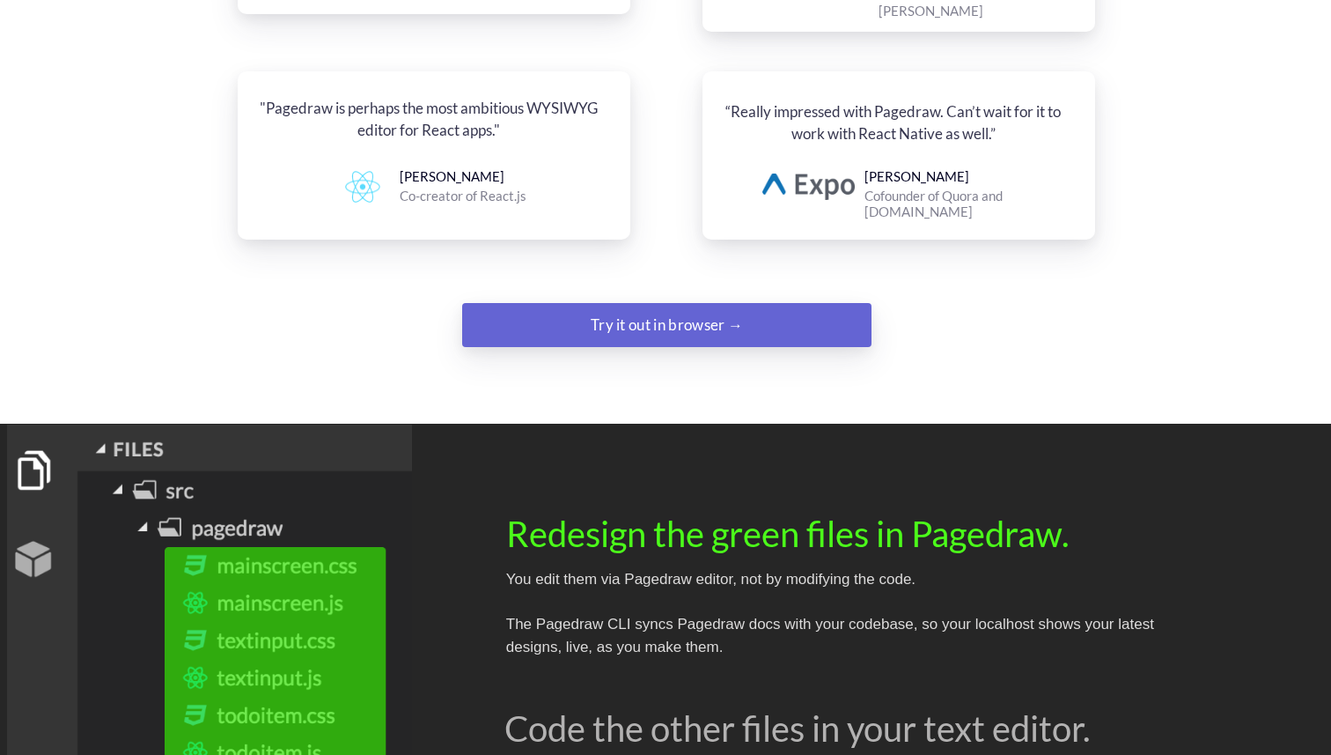 The width and height of the screenshot is (1331, 755). Describe the element at coordinates (837, 635) in the screenshot. I see `div: The Pagedraw CLI syncs Pagedraw docs with your codebase, so your localhost shows your latest desi...` at that location.